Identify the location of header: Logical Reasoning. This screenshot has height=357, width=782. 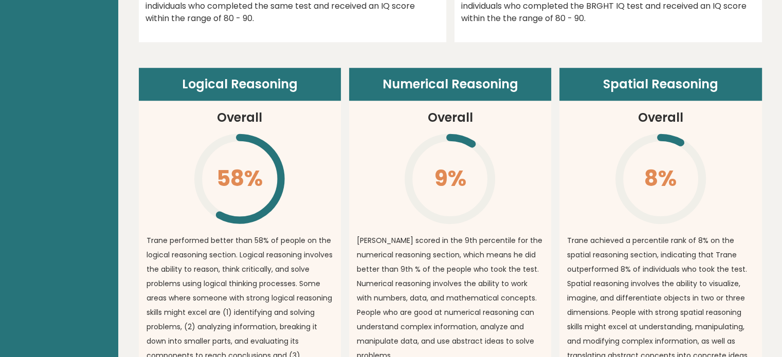
(240, 84).